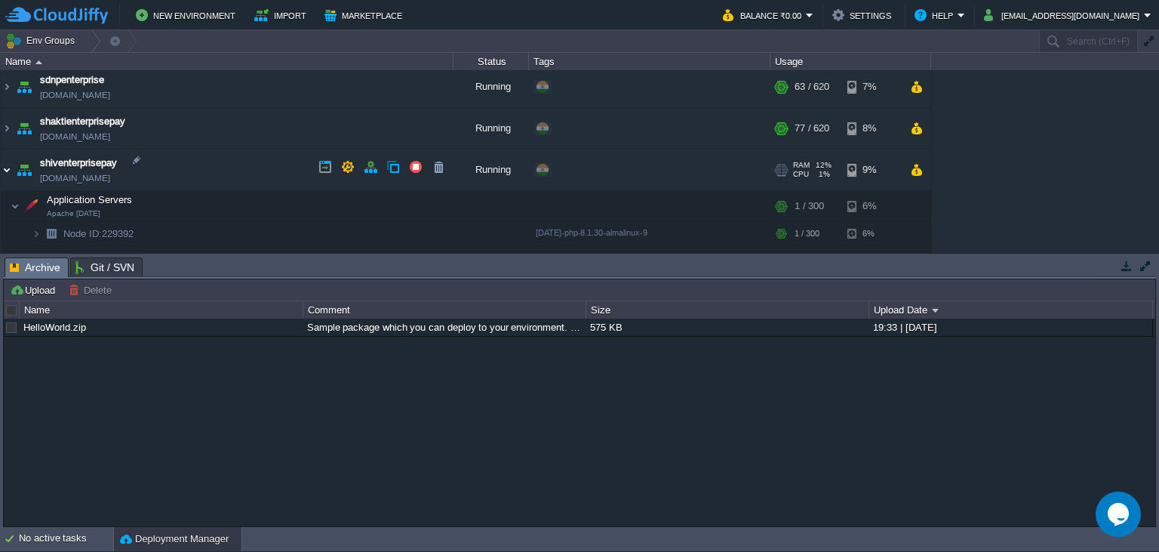 The image size is (1159, 552). Describe the element at coordinates (78, 163) in the screenshot. I see `span: shiventerprisepay` at that location.